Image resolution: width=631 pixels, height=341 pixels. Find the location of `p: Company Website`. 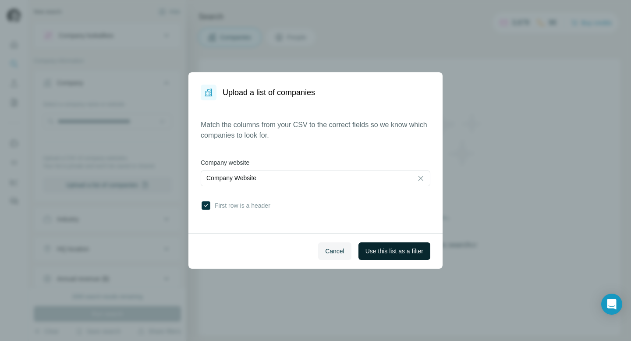

p: Company Website is located at coordinates (231, 178).